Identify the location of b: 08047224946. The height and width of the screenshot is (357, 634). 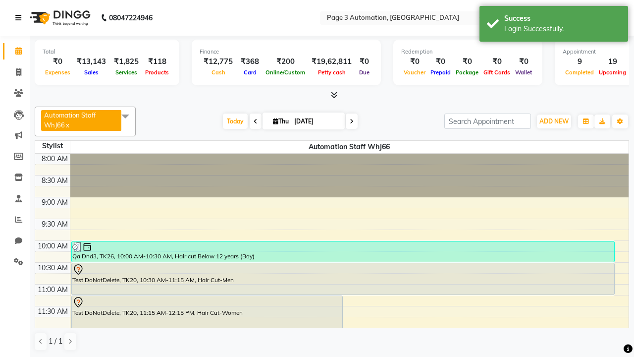
(131, 18).